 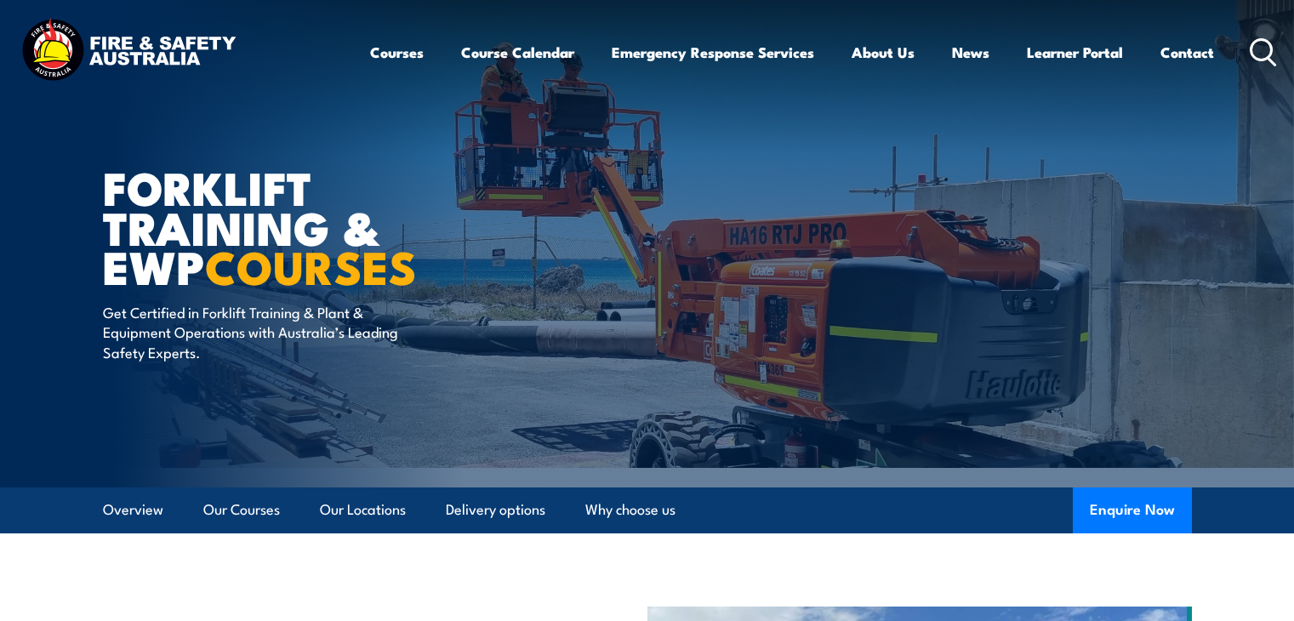 What do you see at coordinates (133, 510) in the screenshot?
I see `a: Overview` at bounding box center [133, 510].